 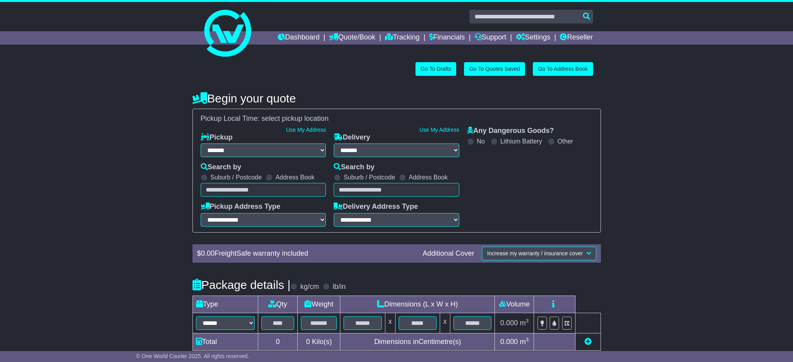 I want to click on a: Quote/Book, so click(x=352, y=38).